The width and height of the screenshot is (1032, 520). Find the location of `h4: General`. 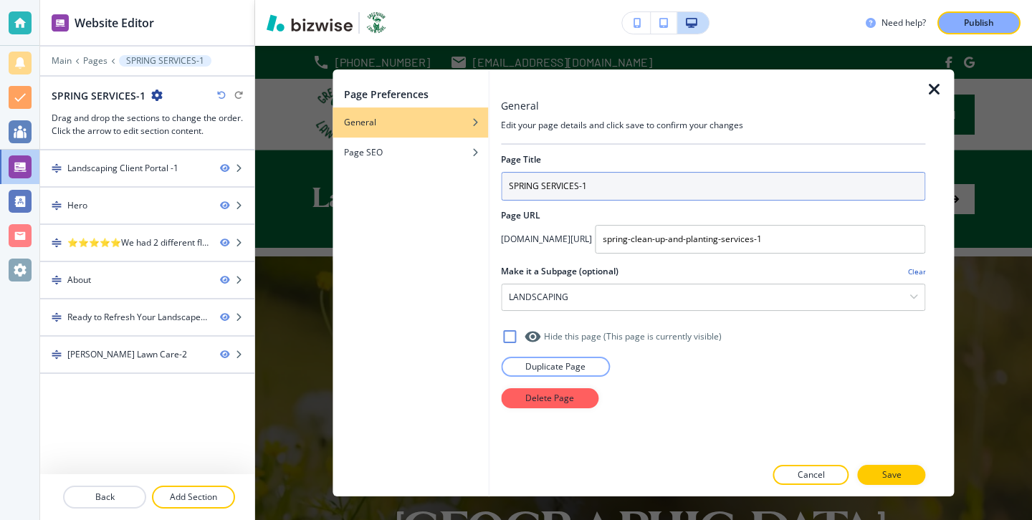

h4: General is located at coordinates (360, 123).